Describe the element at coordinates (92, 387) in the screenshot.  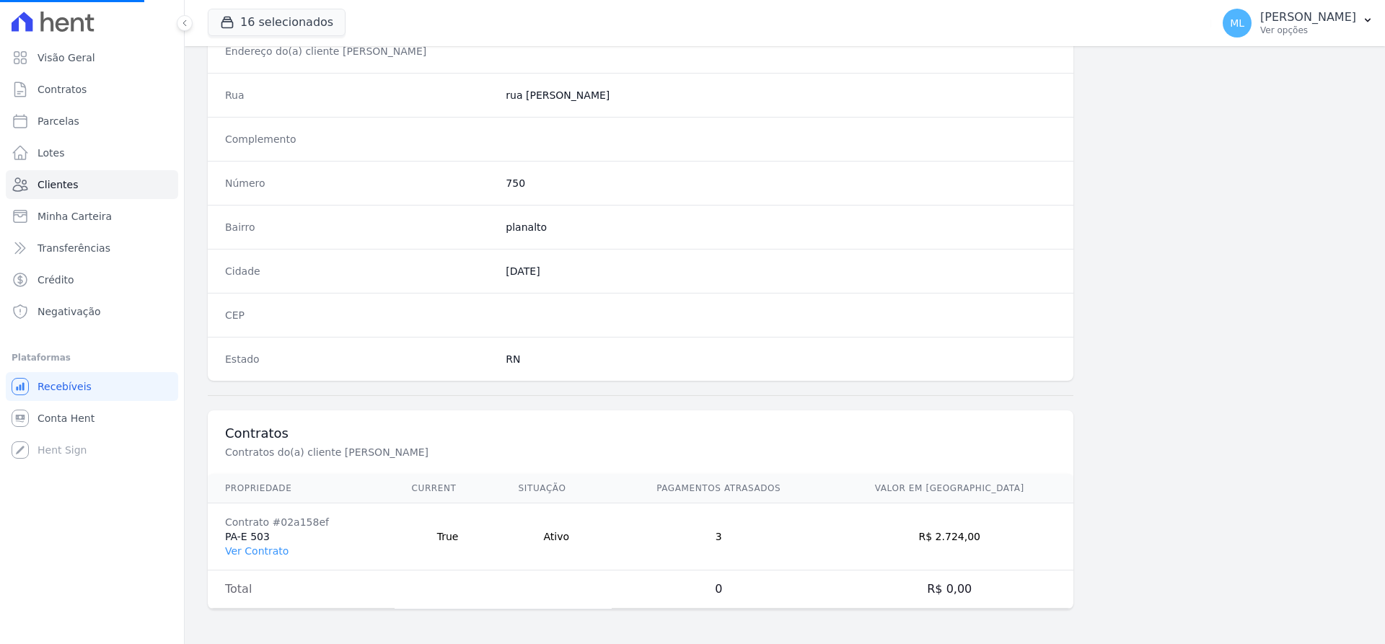
I see `a: Recebíveis` at that location.